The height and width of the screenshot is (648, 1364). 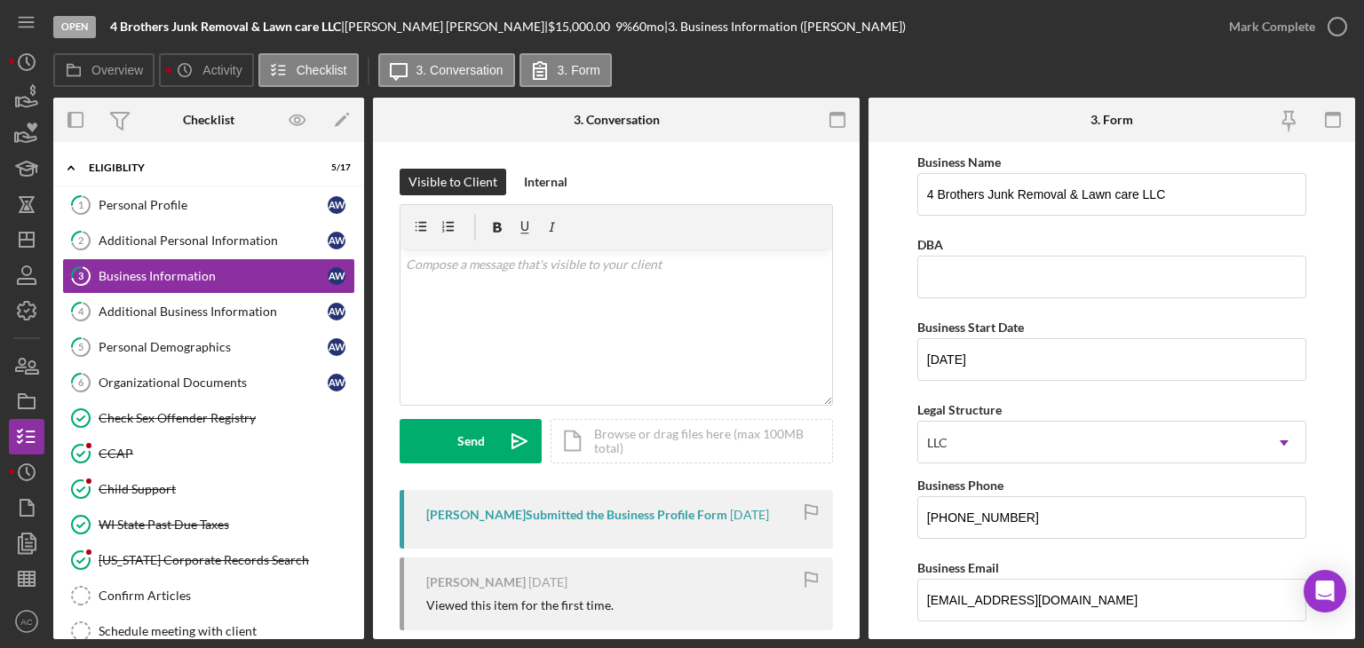 I want to click on a: WI State Past Due Taxes, so click(x=209, y=525).